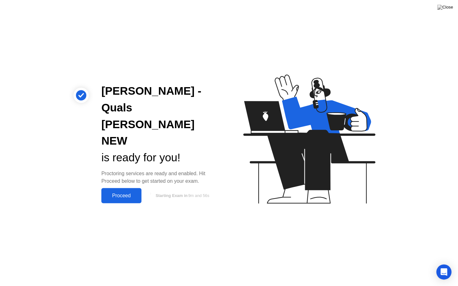 The height and width of the screenshot is (286, 458). I want to click on div: is ready for you!, so click(160, 157).